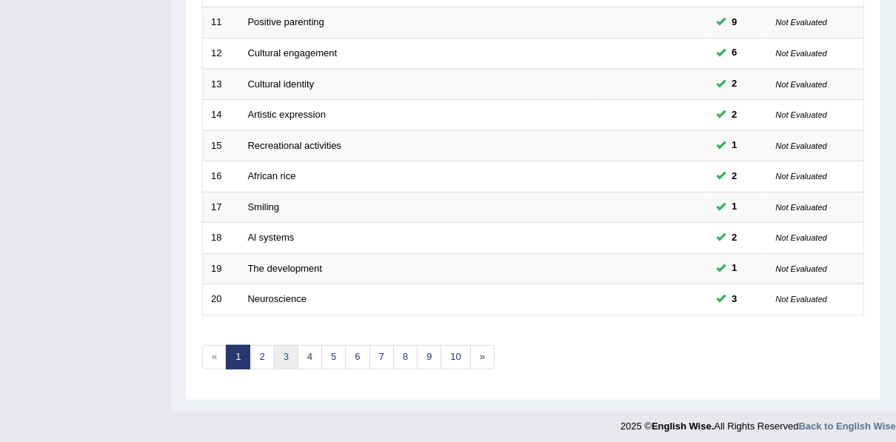  What do you see at coordinates (221, 177) in the screenshot?
I see `td: 16` at bounding box center [221, 177].